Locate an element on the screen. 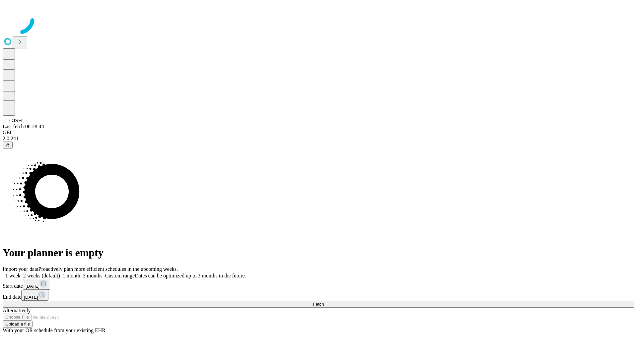  button: Upload a file is located at coordinates (18, 324).